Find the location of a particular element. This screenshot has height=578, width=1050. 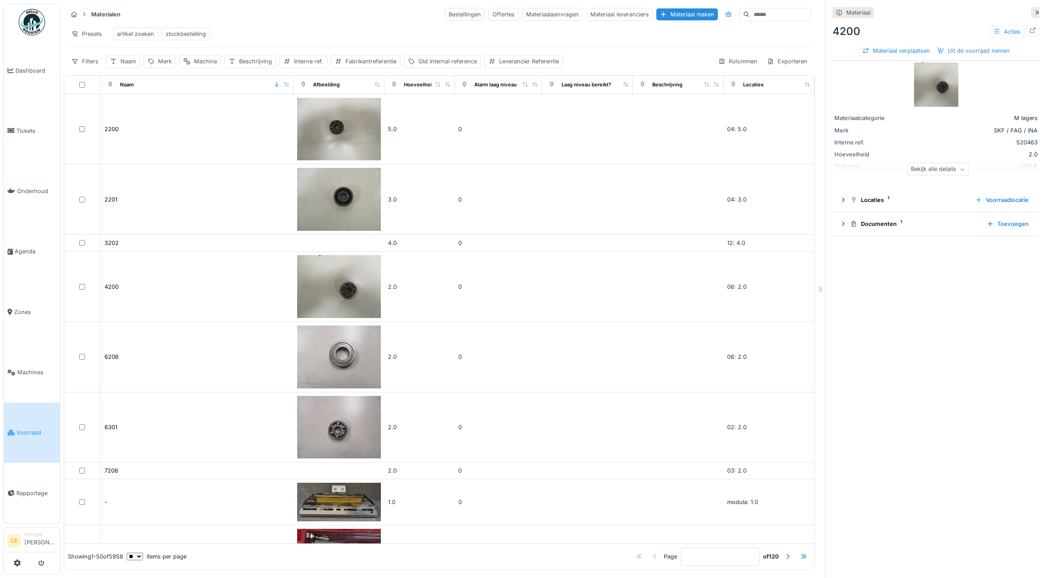

img: 4200 is located at coordinates (936, 85).